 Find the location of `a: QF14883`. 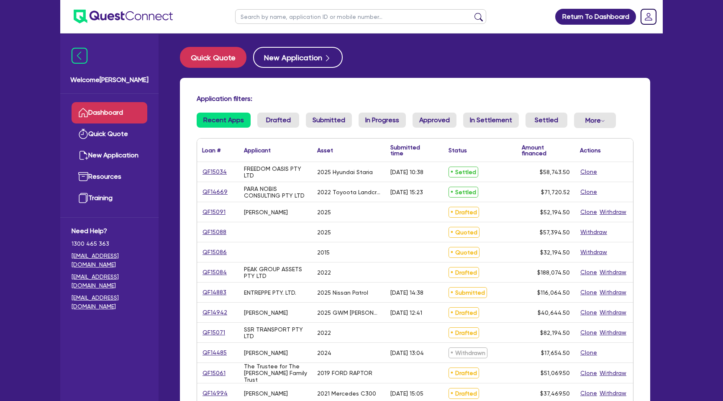

a: QF14883 is located at coordinates (214, 292).